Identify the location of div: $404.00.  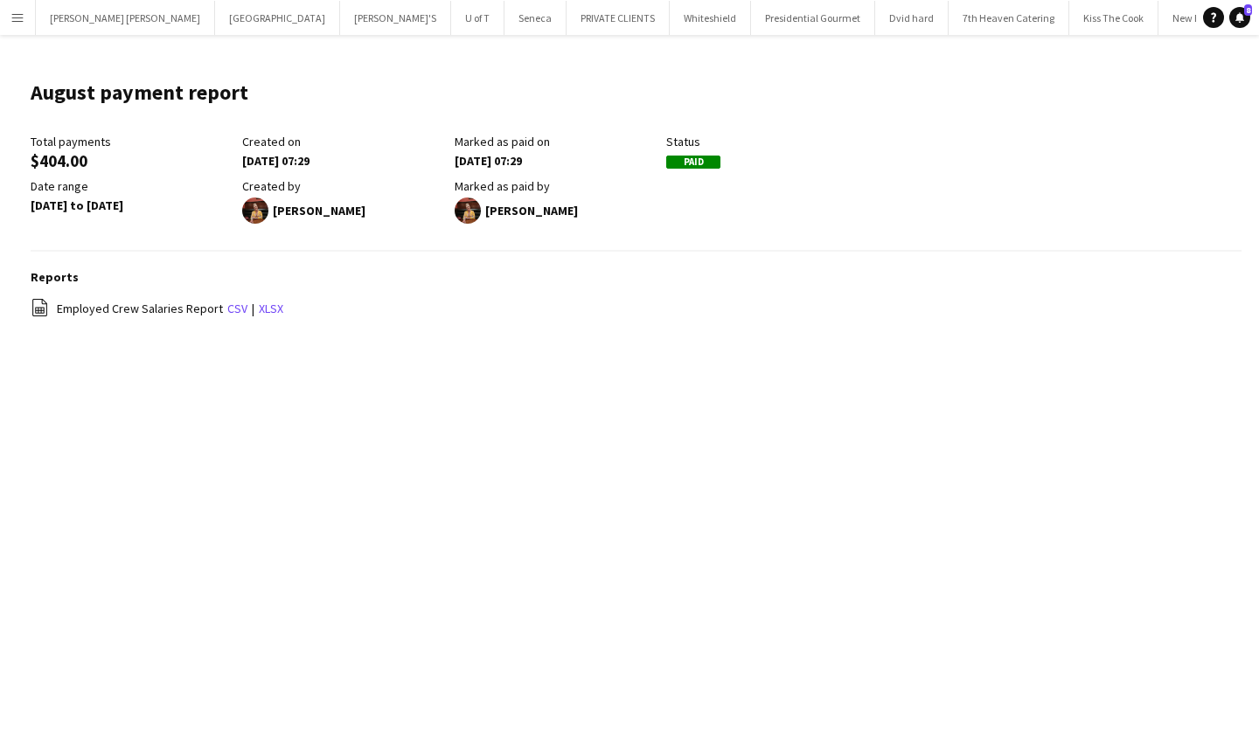
(132, 161).